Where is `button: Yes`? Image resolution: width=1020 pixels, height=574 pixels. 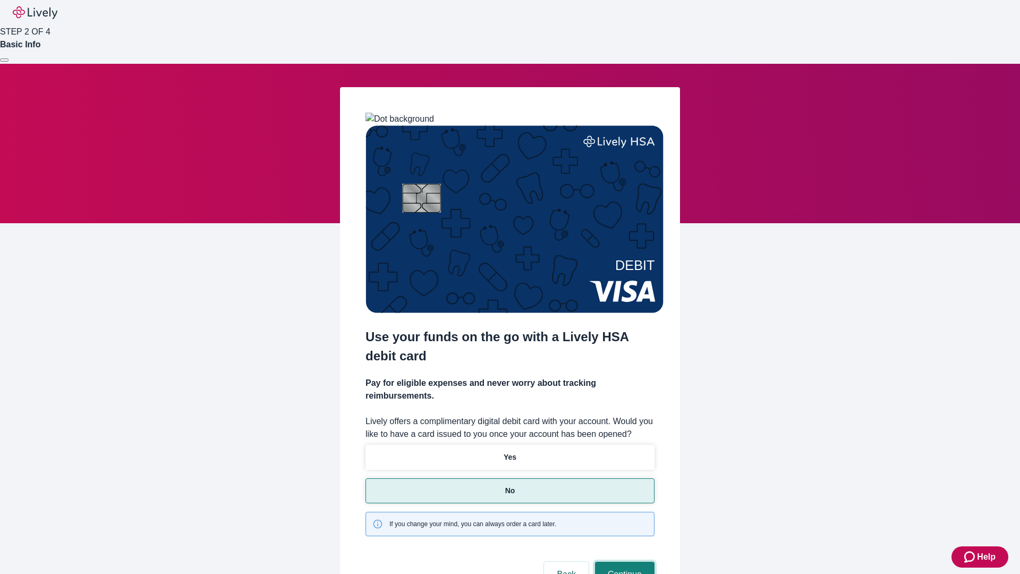
button: Yes is located at coordinates (510, 457).